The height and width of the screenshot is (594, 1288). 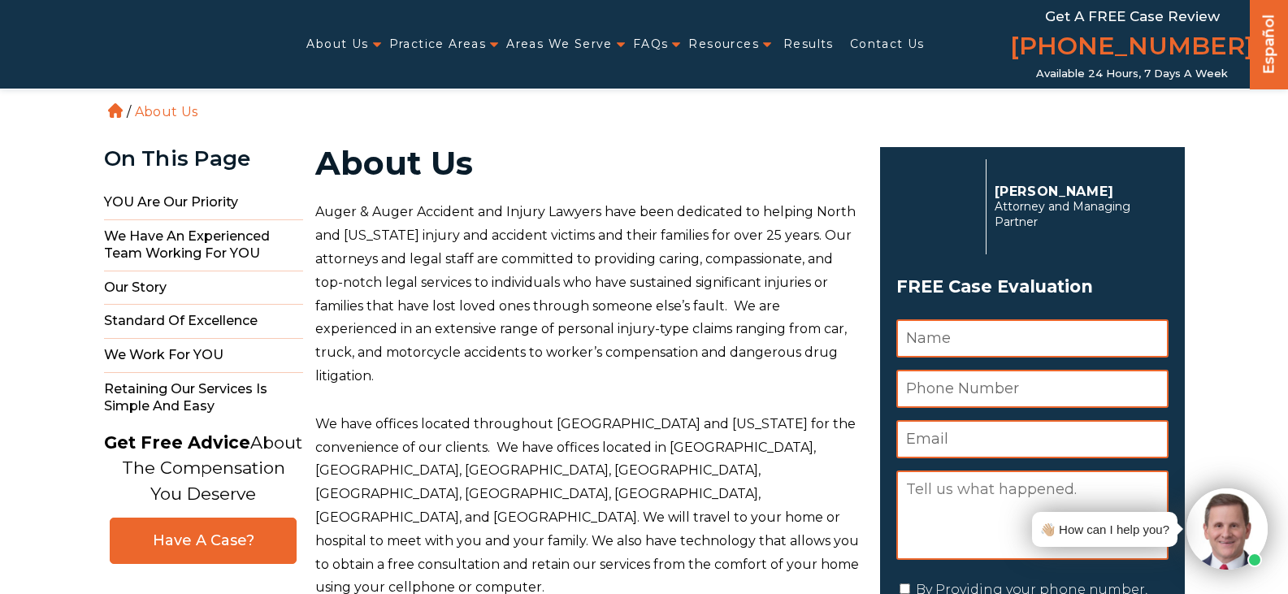 What do you see at coordinates (115, 110) in the screenshot?
I see `a: Home` at bounding box center [115, 110].